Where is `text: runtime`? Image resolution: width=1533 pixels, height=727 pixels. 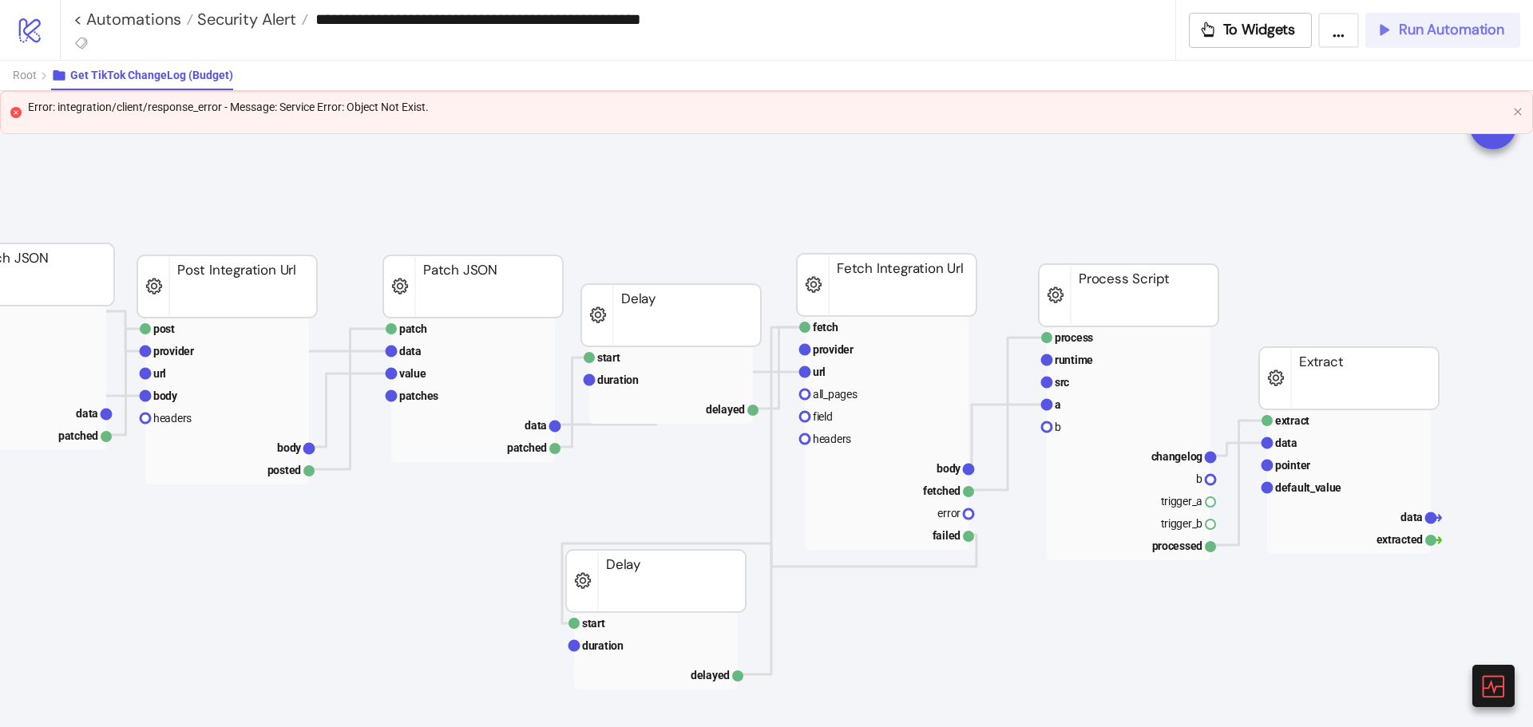
text: runtime is located at coordinates (1074, 360).